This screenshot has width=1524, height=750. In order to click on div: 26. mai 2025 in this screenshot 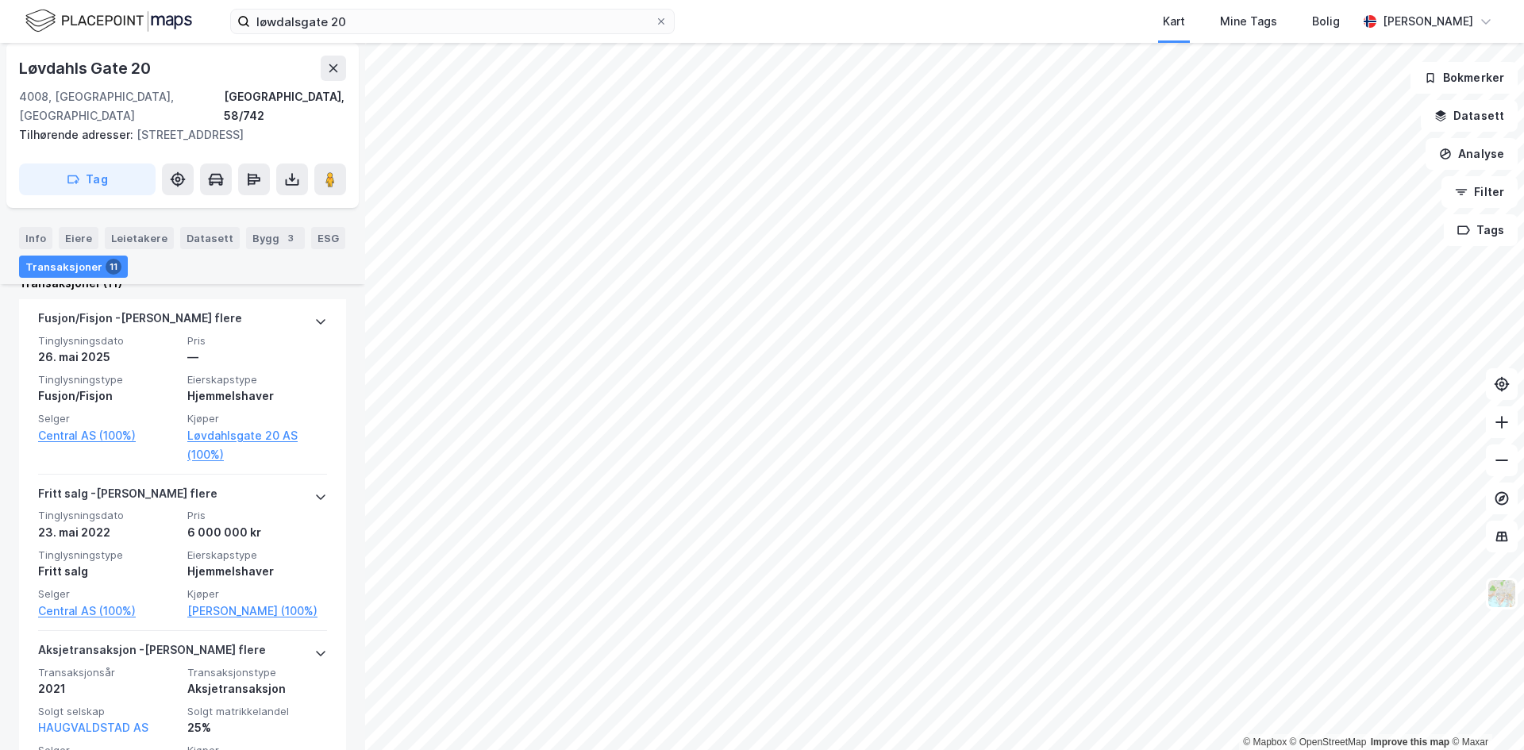, I will do `click(108, 357)`.